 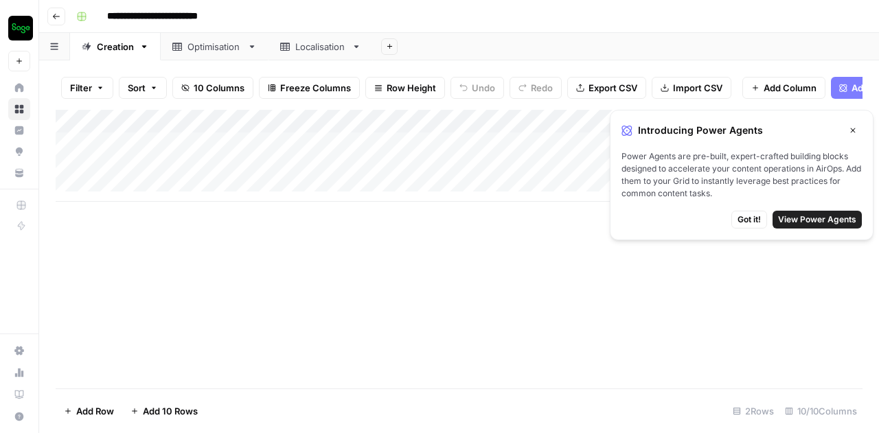 I want to click on span: Add Row, so click(x=95, y=411).